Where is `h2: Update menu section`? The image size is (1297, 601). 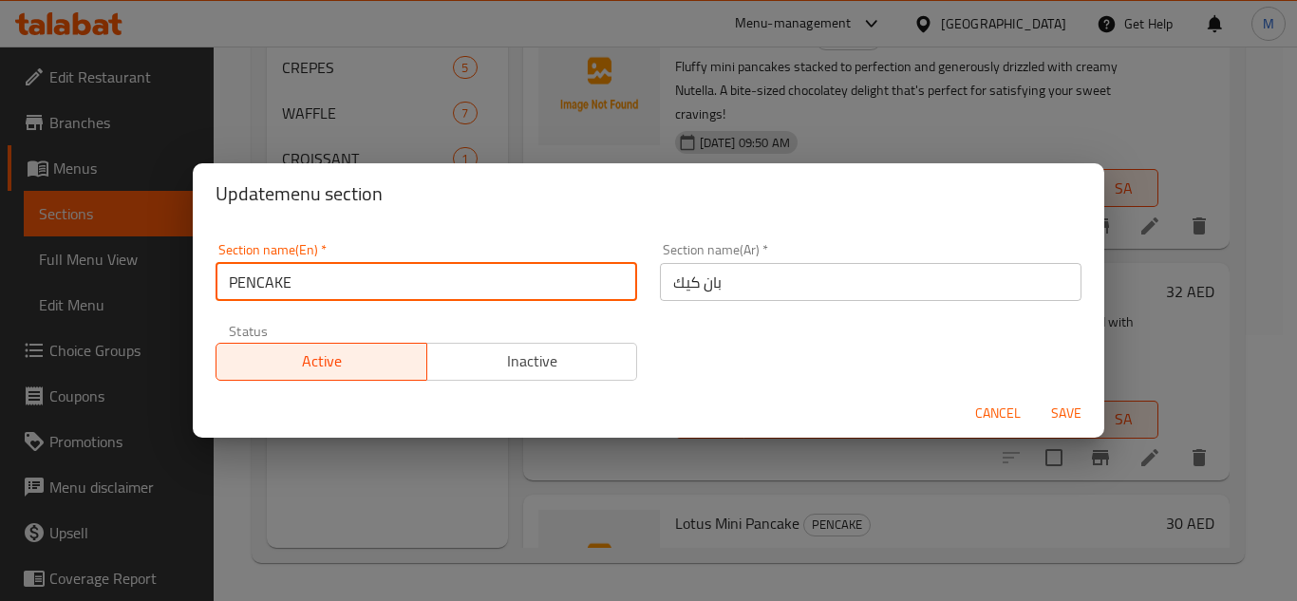 h2: Update menu section is located at coordinates (649, 194).